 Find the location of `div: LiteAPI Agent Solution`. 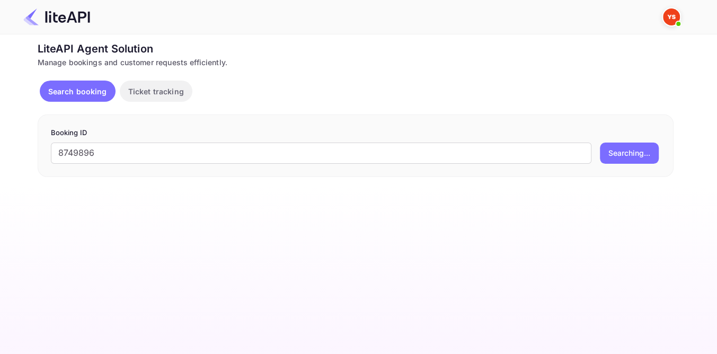

div: LiteAPI Agent Solution is located at coordinates (356, 49).